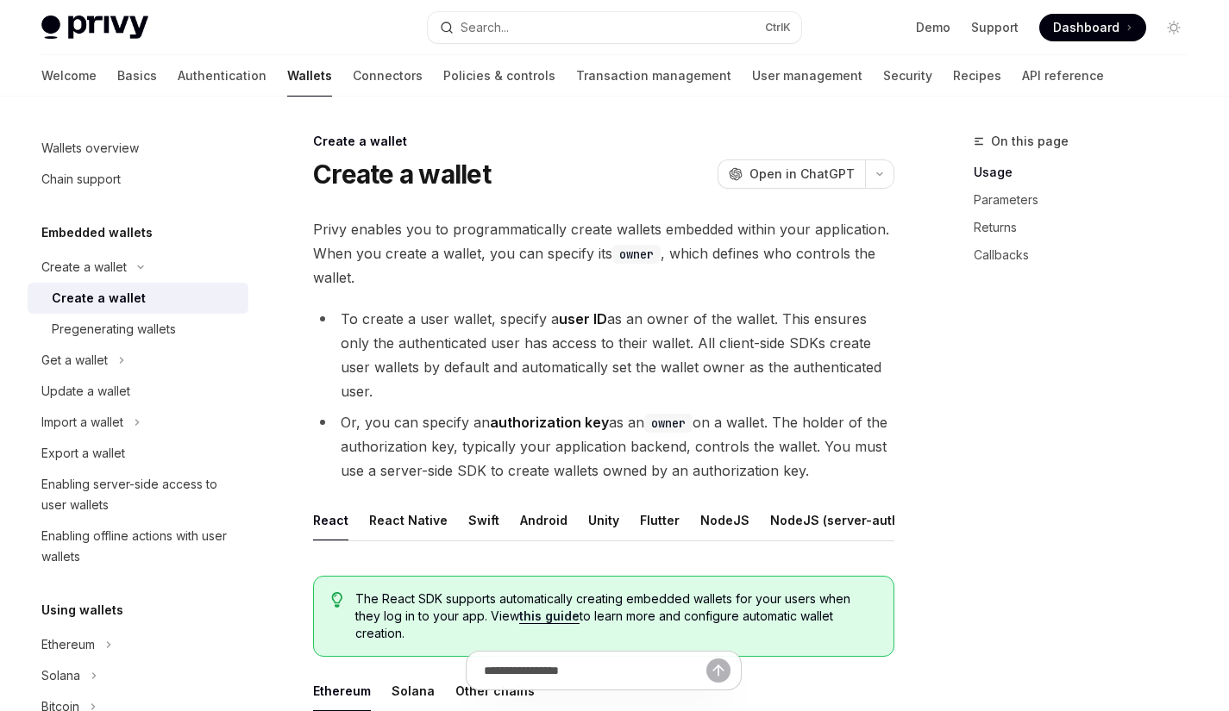 This screenshot has height=711, width=1229. Describe the element at coordinates (543, 520) in the screenshot. I see `div: Android` at that location.